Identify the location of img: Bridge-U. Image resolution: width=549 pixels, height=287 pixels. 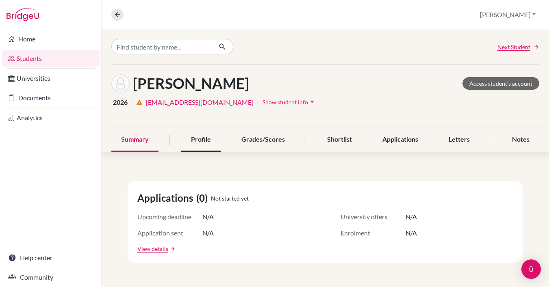
(23, 15).